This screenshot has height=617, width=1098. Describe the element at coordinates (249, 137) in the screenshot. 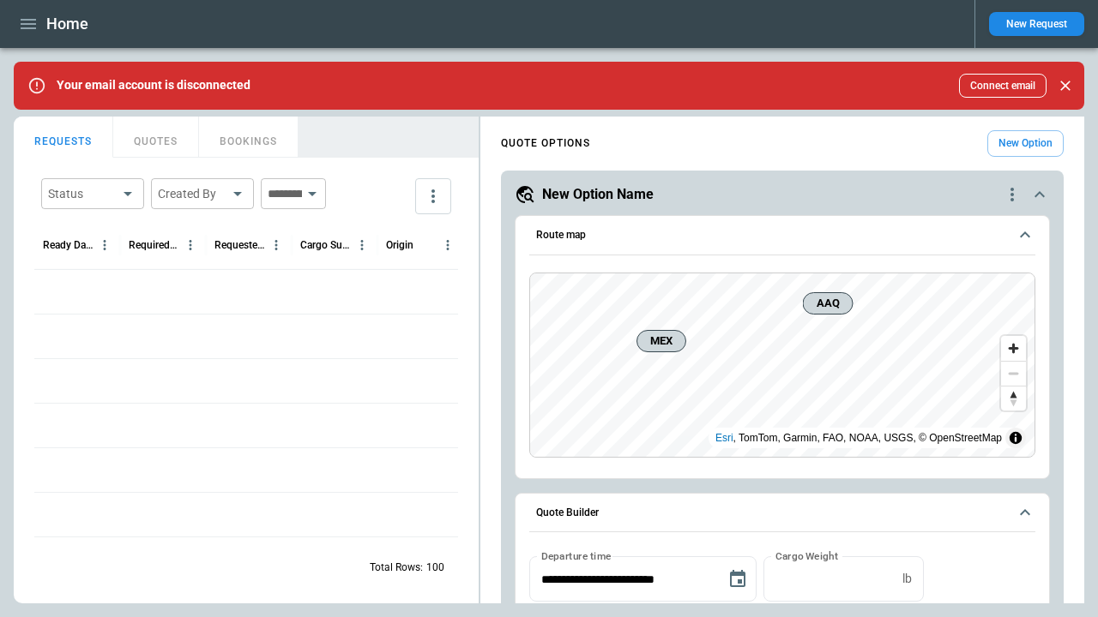

I see `button: BOOKINGS` at that location.